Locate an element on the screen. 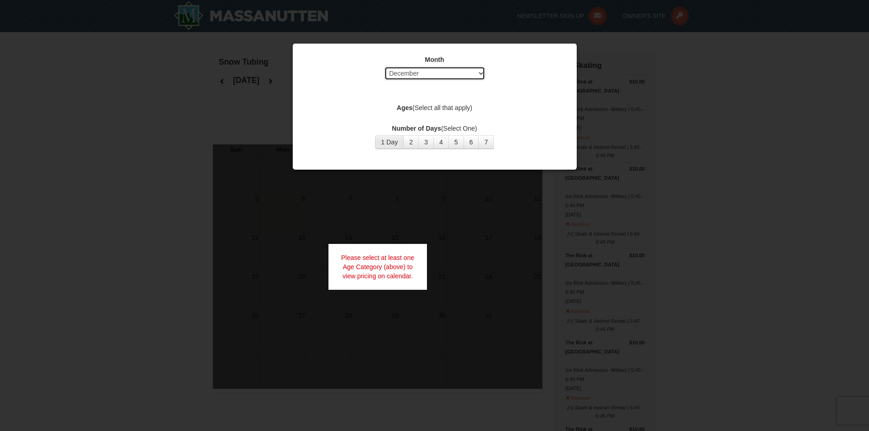 This screenshot has width=869, height=431. button: 1 Day is located at coordinates (389, 142).